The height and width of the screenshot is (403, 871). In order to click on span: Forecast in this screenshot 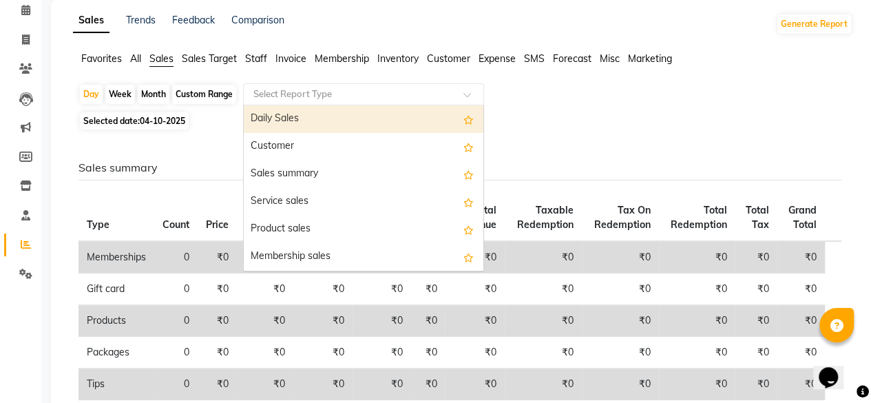, I will do `click(572, 59)`.